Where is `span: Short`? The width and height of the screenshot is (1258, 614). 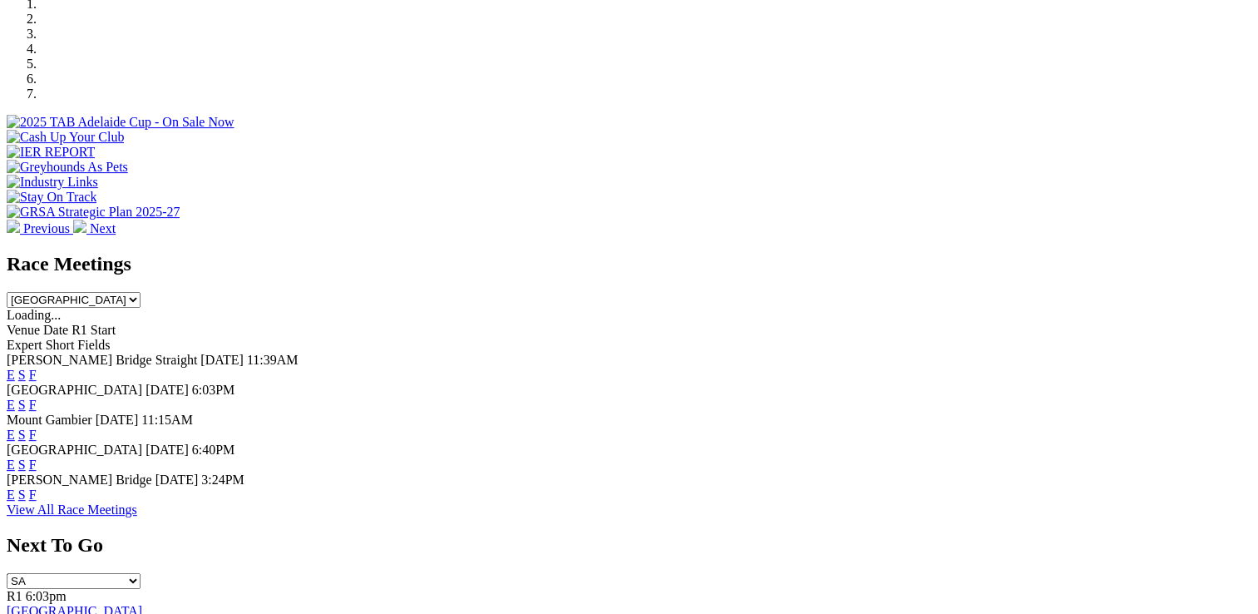 span: Short is located at coordinates (60, 344).